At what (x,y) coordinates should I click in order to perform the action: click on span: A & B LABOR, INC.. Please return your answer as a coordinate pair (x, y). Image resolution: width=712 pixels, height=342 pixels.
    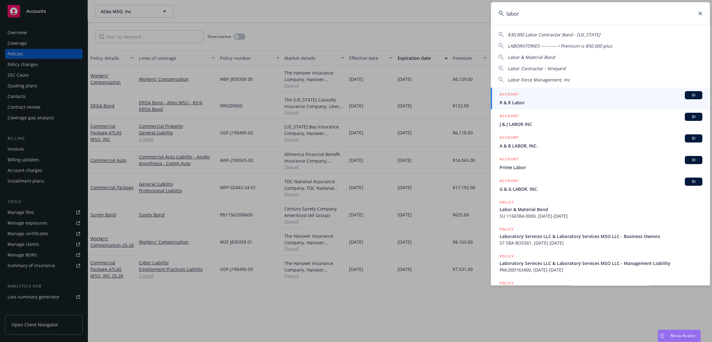
    Looking at the image, I should click on (601, 146).